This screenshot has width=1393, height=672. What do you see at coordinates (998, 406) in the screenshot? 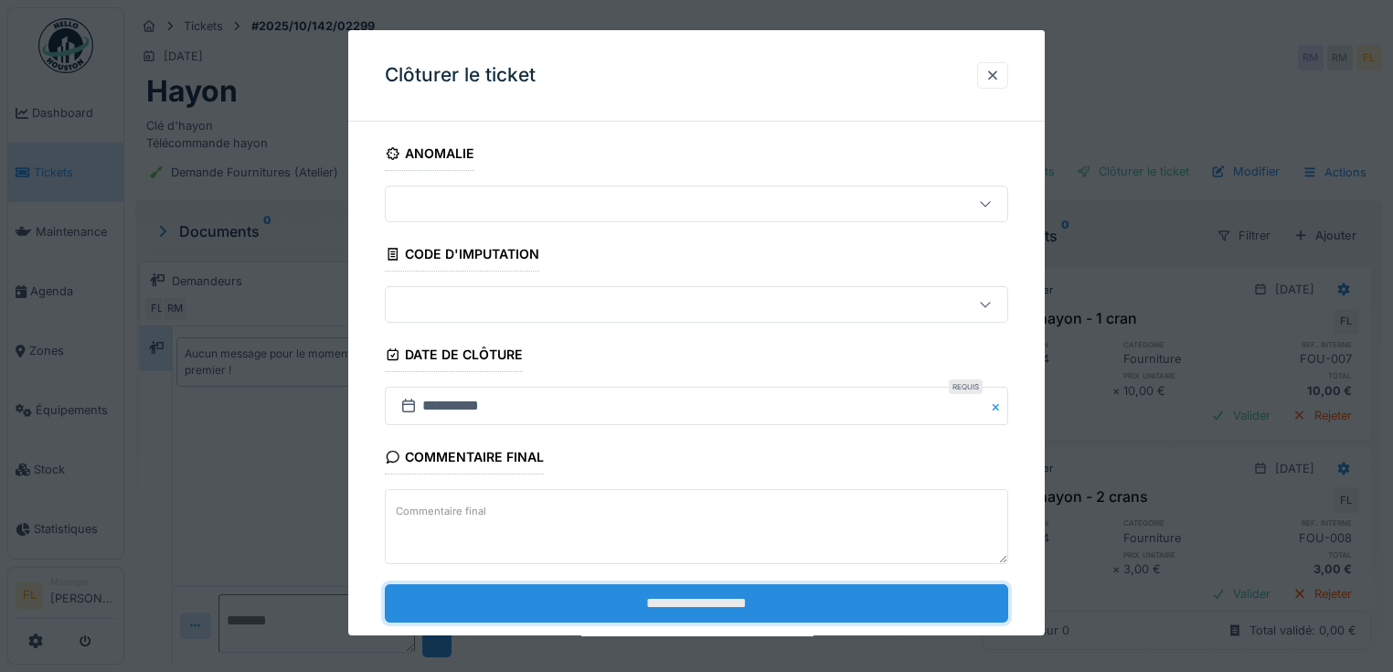
I see `button: Close` at bounding box center [998, 406].